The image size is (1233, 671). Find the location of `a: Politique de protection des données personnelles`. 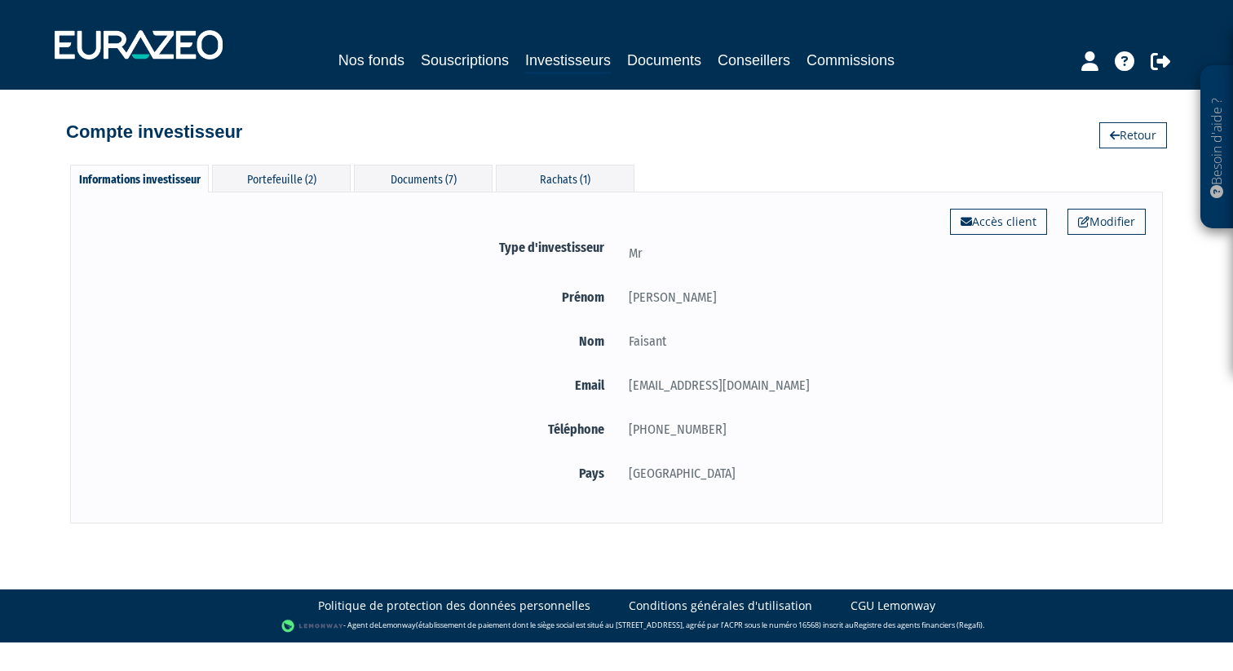

a: Politique de protection des données personnelles is located at coordinates (454, 606).